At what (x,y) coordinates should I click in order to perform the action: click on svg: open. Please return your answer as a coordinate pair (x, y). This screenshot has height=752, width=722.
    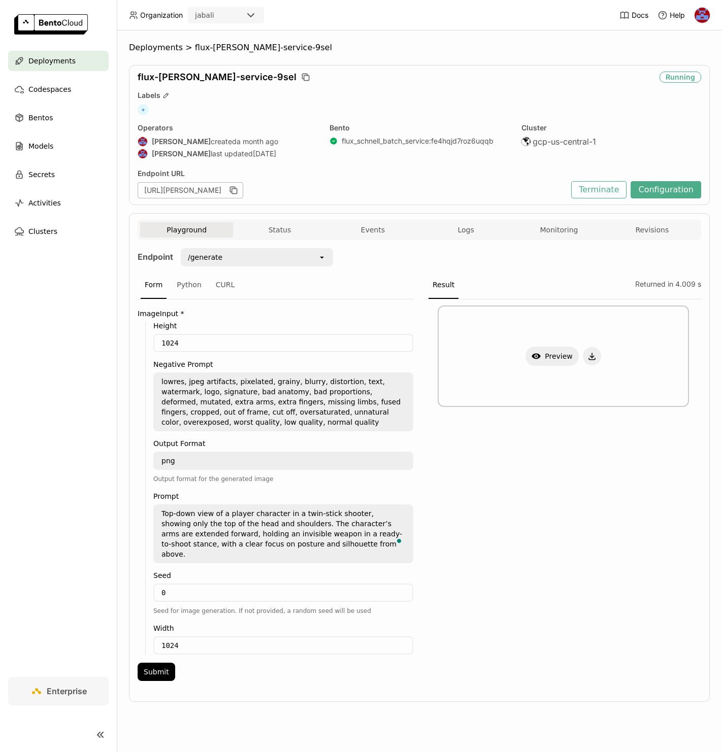
    Looking at the image, I should click on (322, 257).